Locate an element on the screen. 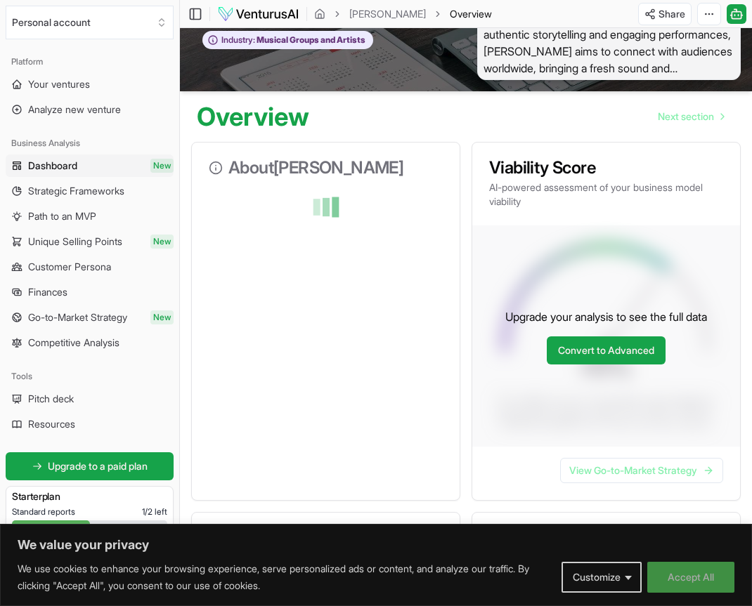 This screenshot has height=606, width=752. a: Upgrade to a paid plan is located at coordinates (89, 467).